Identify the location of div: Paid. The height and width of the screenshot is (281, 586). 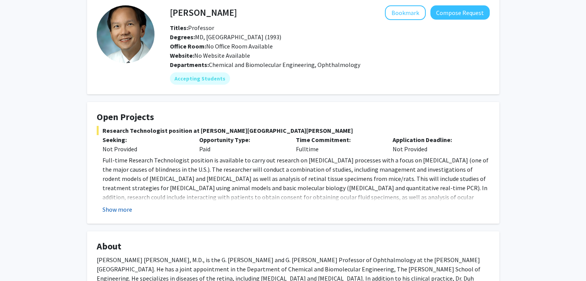
(242, 145).